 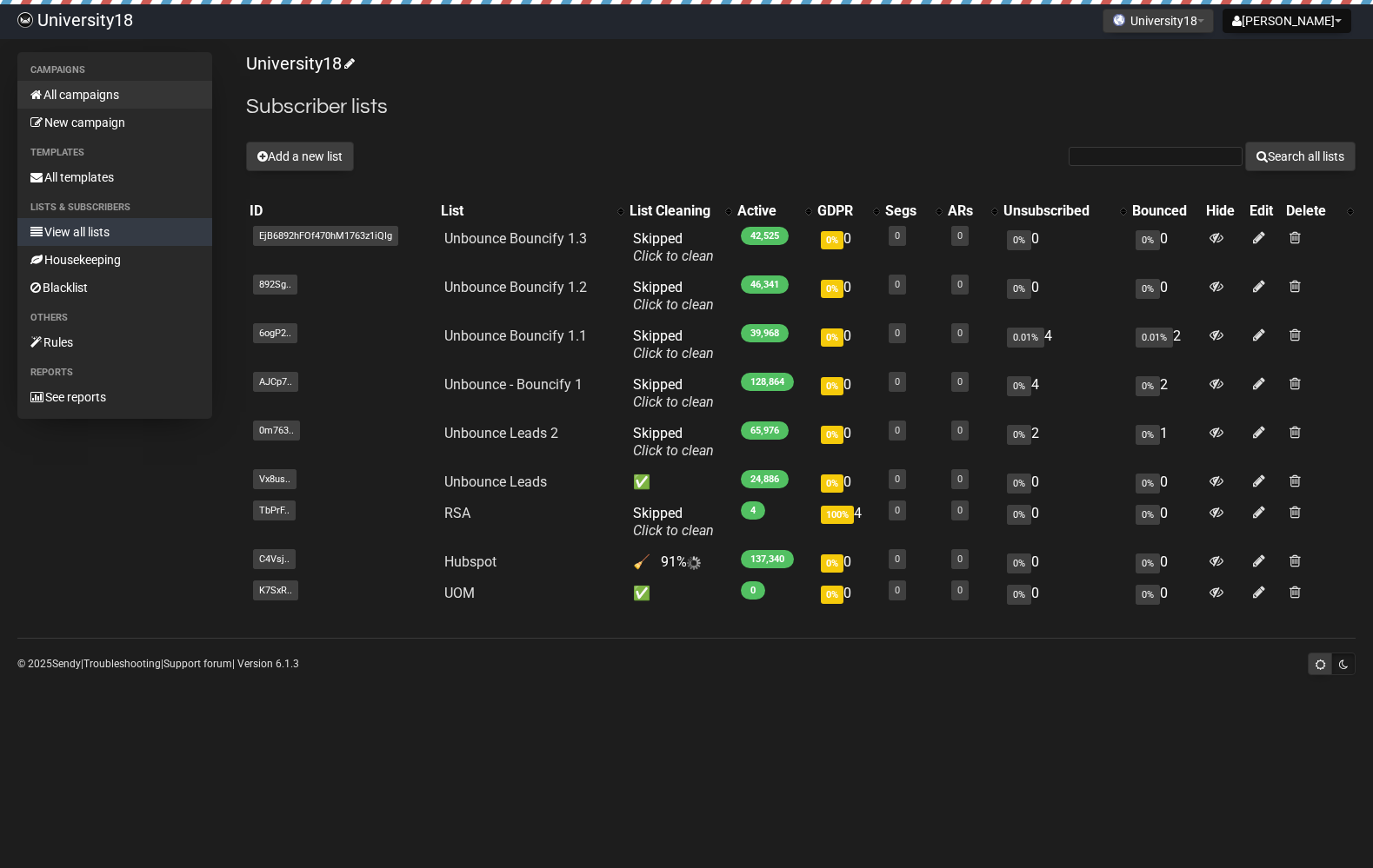 What do you see at coordinates (680, 211) in the screenshot?
I see `th: List Cleaning: No sort applied, activate to apply an ascending sort` at bounding box center [680, 211].